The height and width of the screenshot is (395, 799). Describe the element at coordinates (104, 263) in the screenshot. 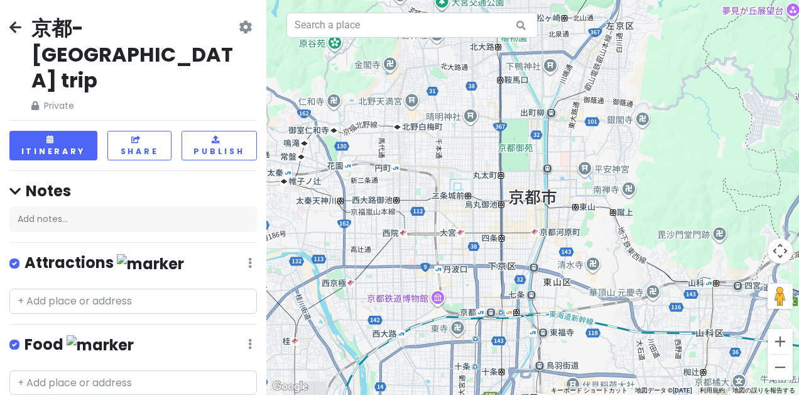

I see `h4: Attractions` at that location.